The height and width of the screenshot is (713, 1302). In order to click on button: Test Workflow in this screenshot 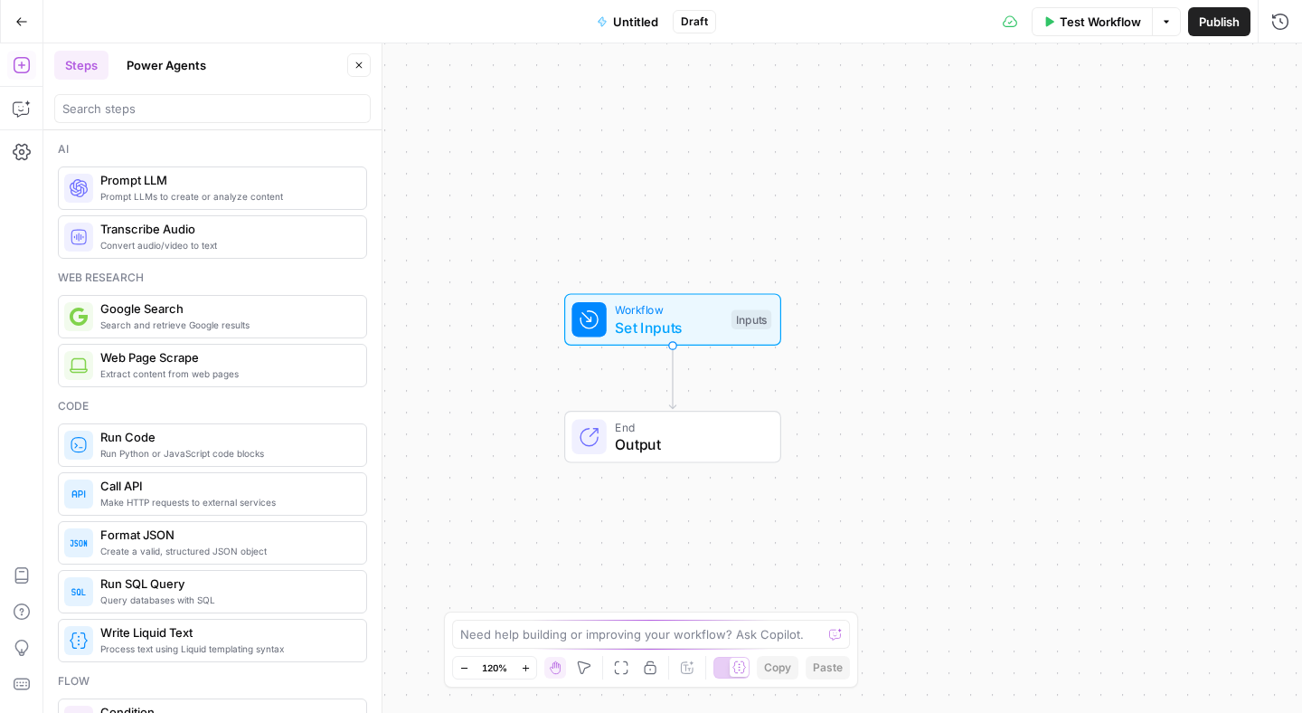, I will do `click(1091, 22)`.